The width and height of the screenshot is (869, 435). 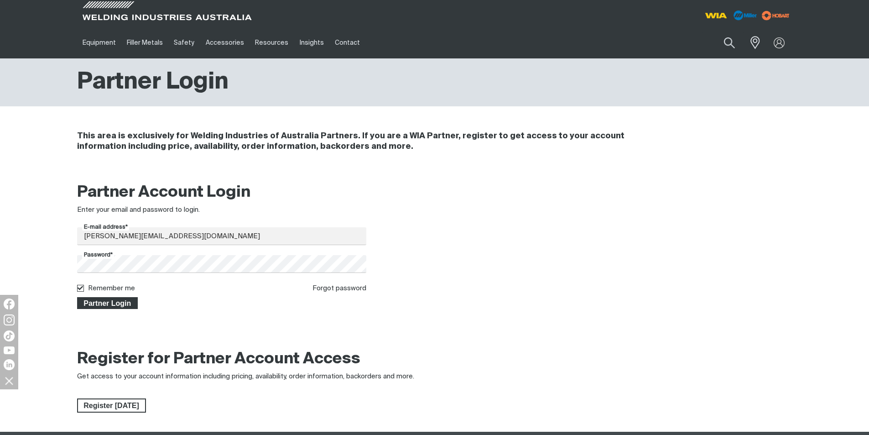 I want to click on h2: Register for Partner Account Access, so click(x=218, y=359).